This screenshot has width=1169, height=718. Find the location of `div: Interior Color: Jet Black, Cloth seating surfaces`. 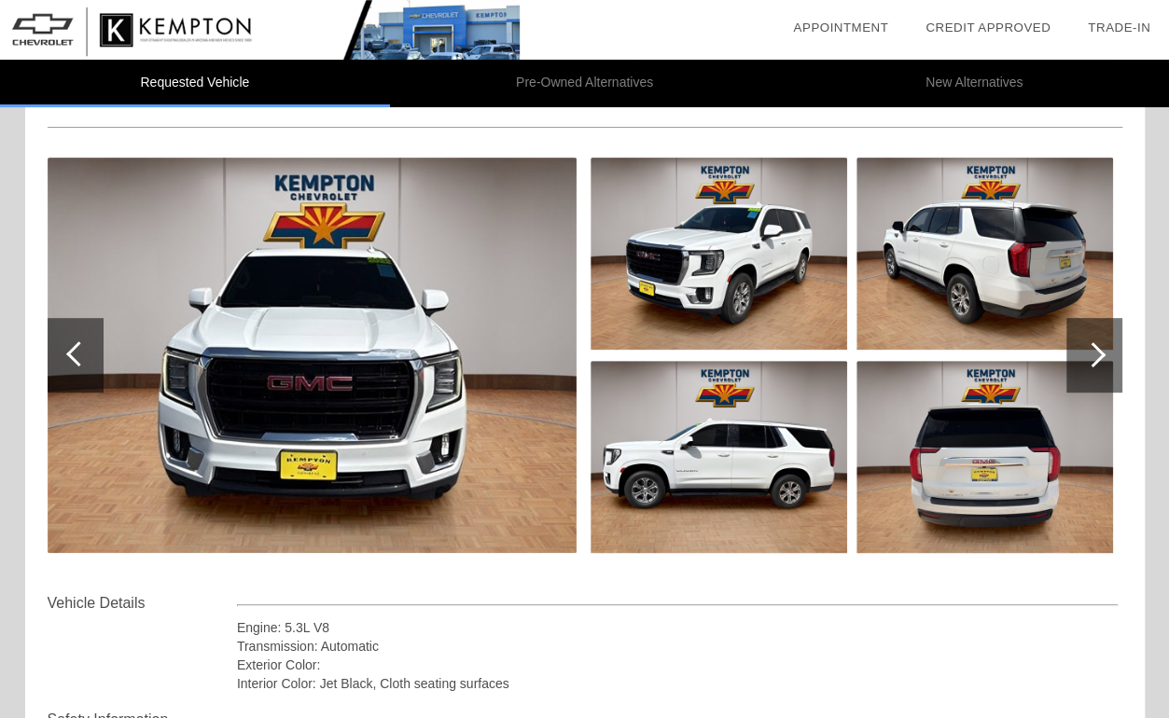

div: Interior Color: Jet Black, Cloth seating surfaces is located at coordinates (677, 684).